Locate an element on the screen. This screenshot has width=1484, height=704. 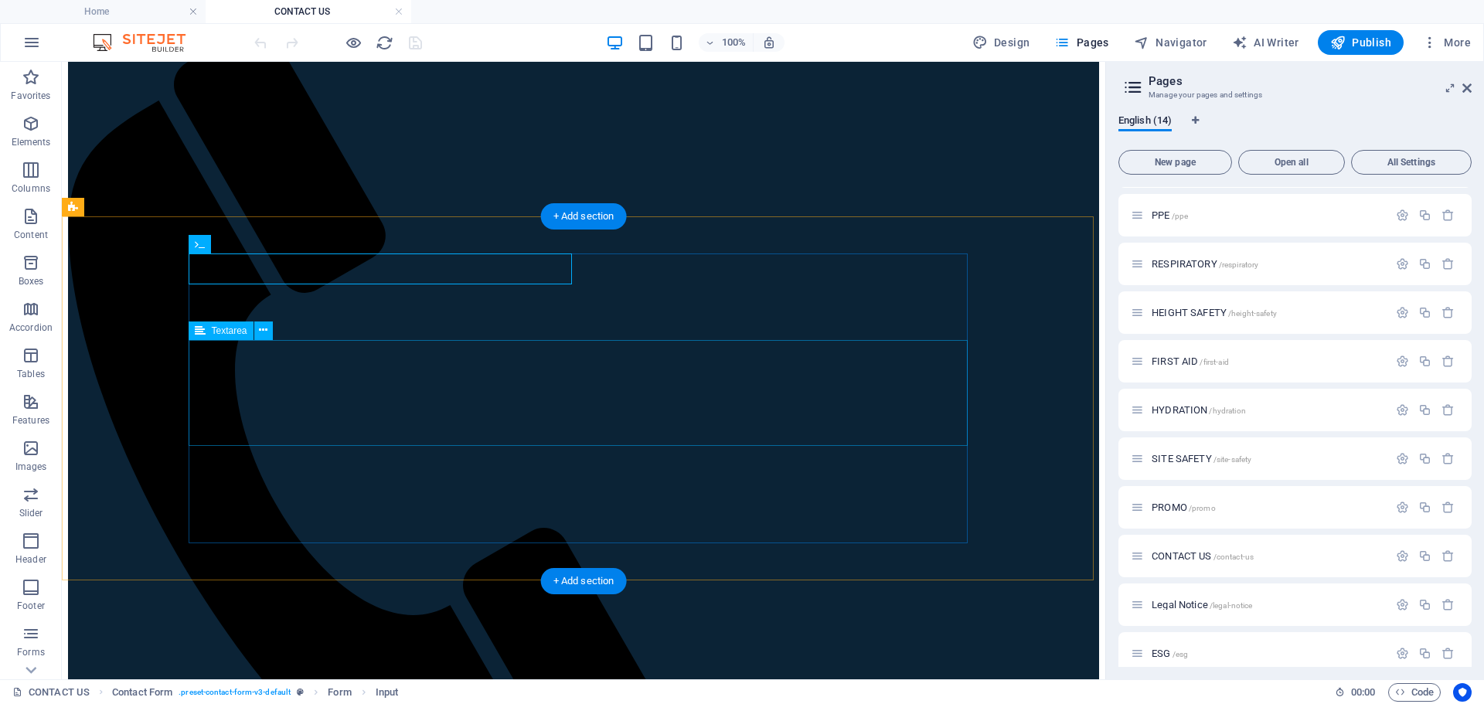
span: AI Writer is located at coordinates (1265, 43).